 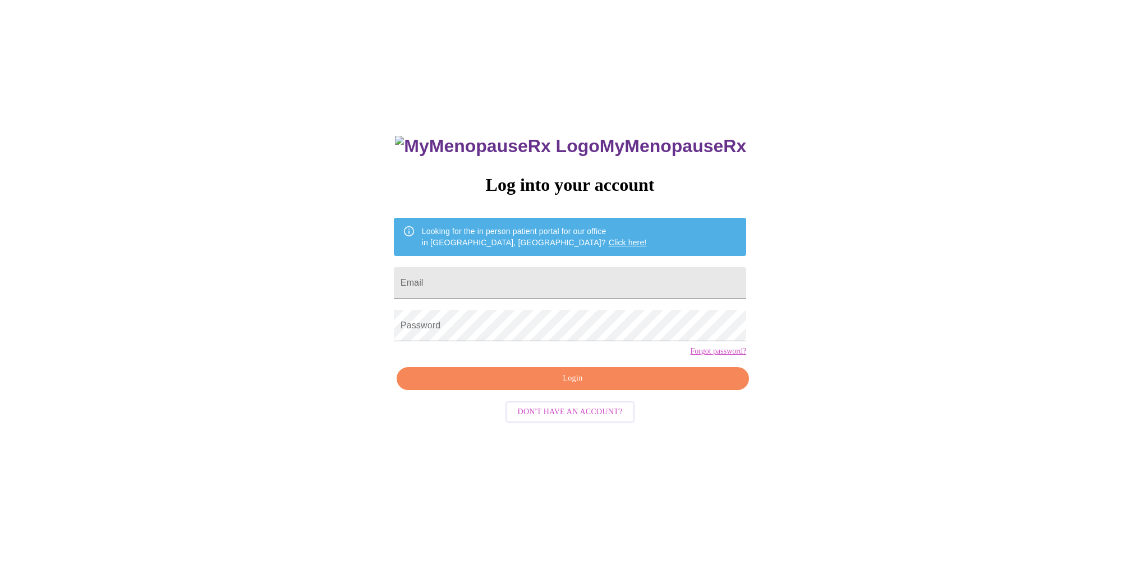 What do you see at coordinates (570, 410) in the screenshot?
I see `a: Don't have an account?` at bounding box center [570, 410].